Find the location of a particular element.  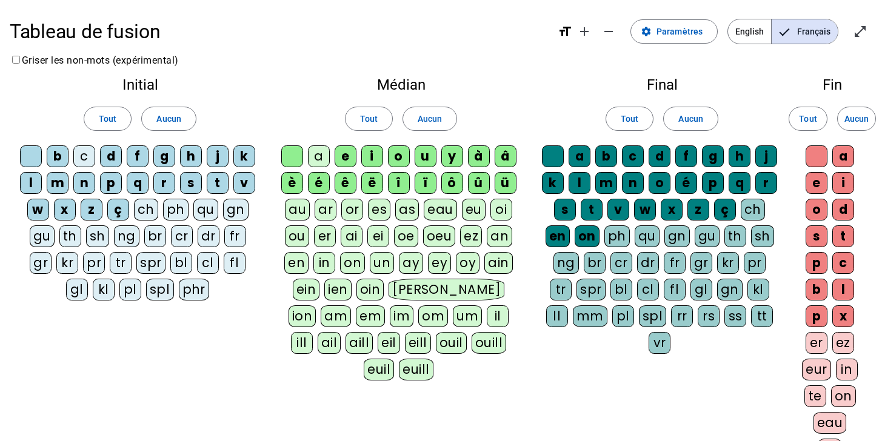

div: ez is located at coordinates (471, 236).